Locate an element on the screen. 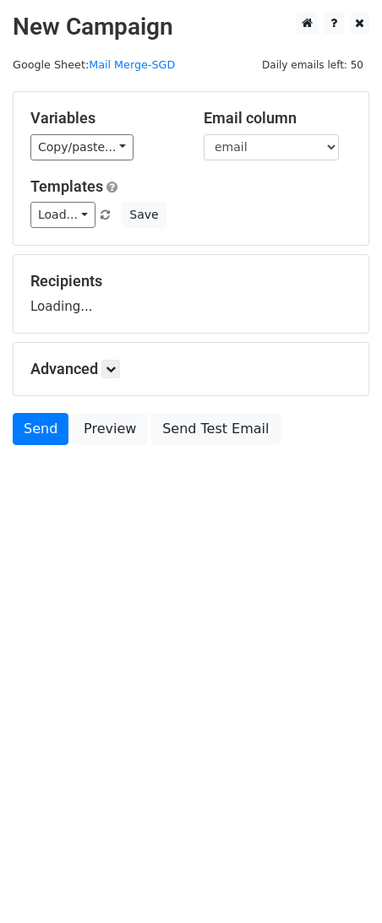 This screenshot has width=382, height=923. a: Load... is located at coordinates (62, 214).